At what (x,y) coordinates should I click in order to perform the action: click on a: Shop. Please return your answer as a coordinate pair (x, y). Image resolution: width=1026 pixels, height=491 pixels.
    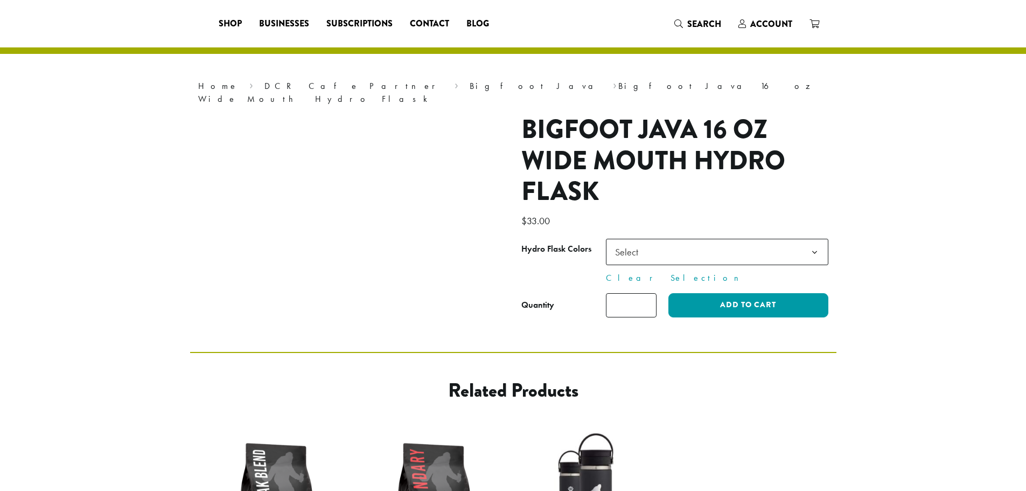
    Looking at the image, I should click on (230, 24).